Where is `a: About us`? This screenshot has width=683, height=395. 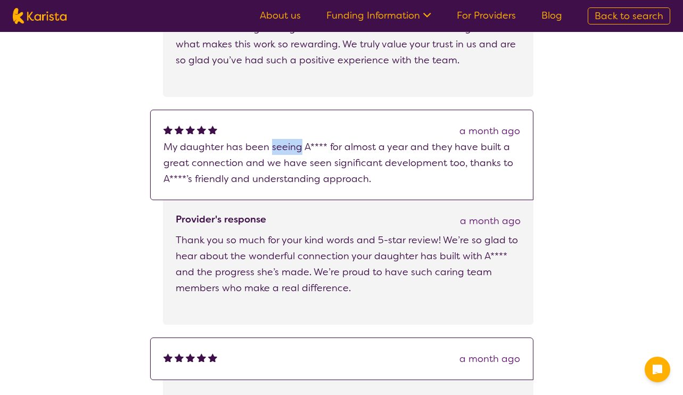 a: About us is located at coordinates (280, 15).